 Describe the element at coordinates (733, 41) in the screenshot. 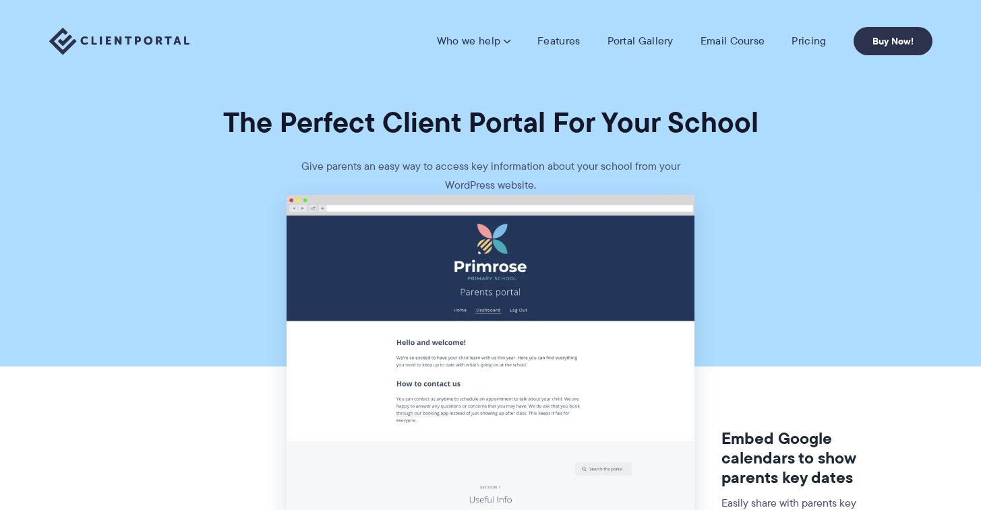

I see `a: Email Course` at that location.